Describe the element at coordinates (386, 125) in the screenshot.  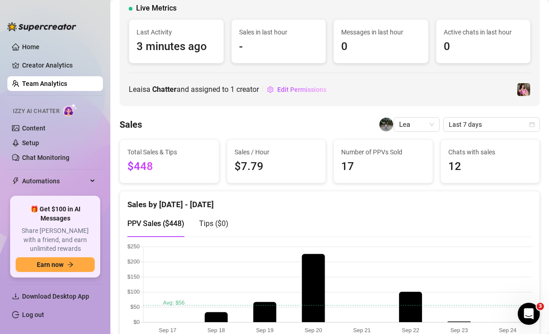
I see `img: Lea` at that location.